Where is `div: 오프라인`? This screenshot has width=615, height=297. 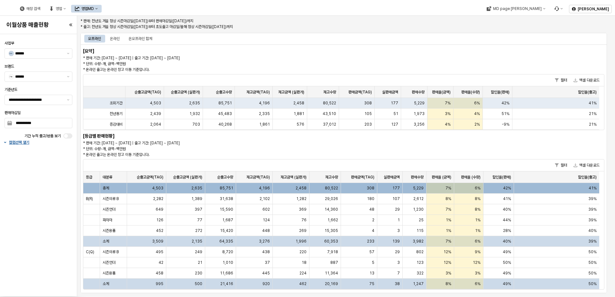 div: 오프라인 is located at coordinates (95, 39).